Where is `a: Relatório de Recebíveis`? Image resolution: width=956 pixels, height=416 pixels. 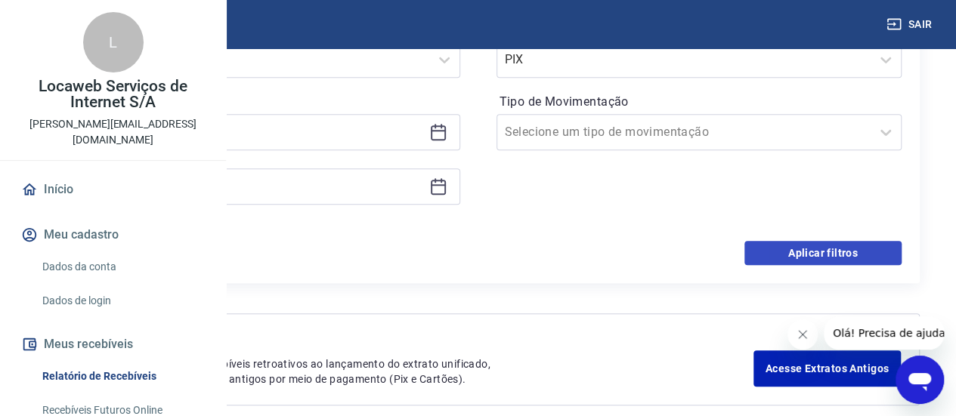 a: Relatório de Recebíveis is located at coordinates (122, 376).